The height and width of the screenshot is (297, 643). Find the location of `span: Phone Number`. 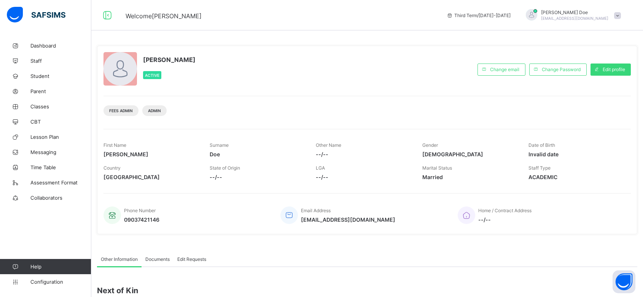

span: Phone Number is located at coordinates (140, 210).